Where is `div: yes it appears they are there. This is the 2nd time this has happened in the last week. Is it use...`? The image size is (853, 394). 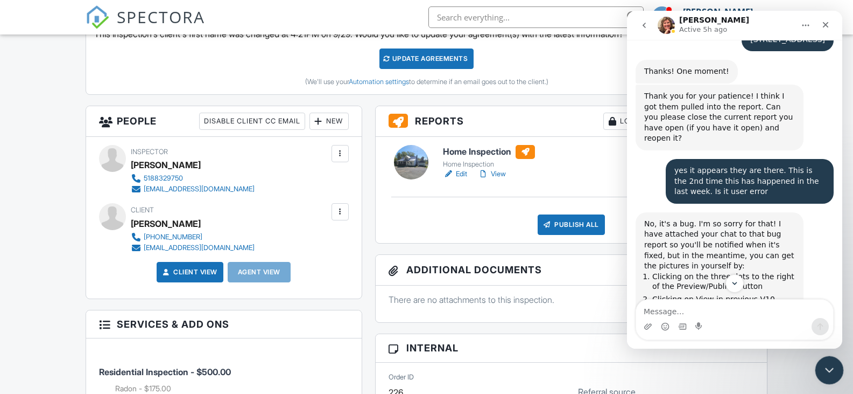 div: yes it appears they are there. This is the 2nd time this has happened in the last week. Is it use... is located at coordinates (123, 170).